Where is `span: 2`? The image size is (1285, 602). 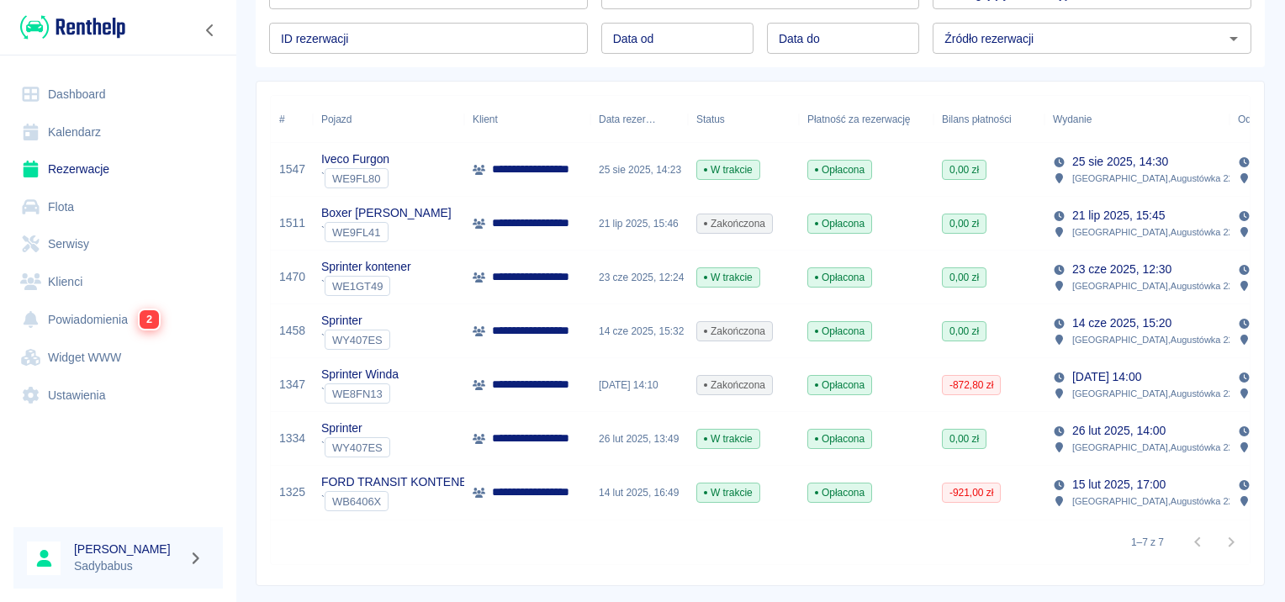
span: 2 is located at coordinates (149, 319).